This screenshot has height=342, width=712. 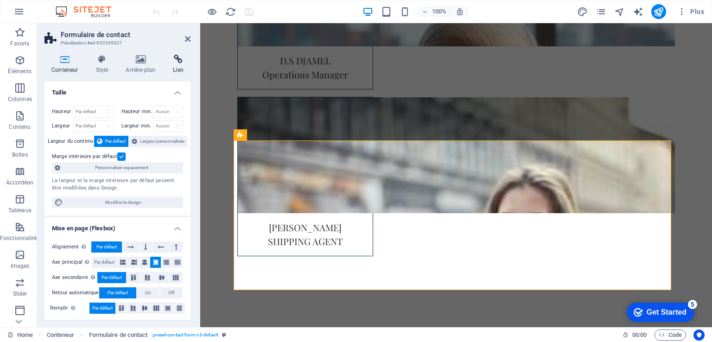 What do you see at coordinates (619, 12) in the screenshot?
I see `i: Navigateur` at bounding box center [619, 12].